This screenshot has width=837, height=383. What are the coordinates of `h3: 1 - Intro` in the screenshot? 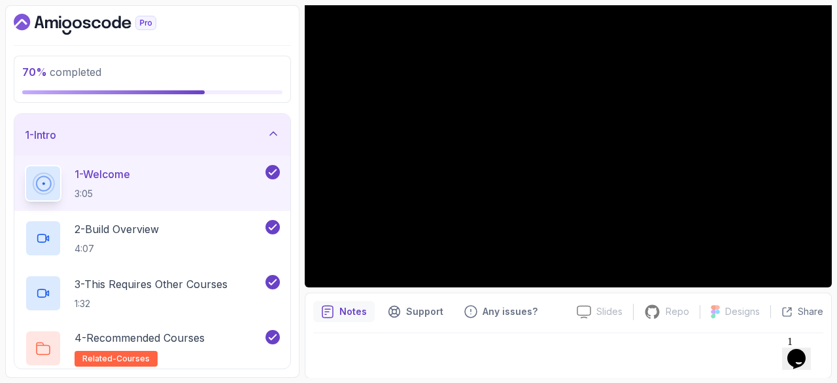 It's located at (41, 135).